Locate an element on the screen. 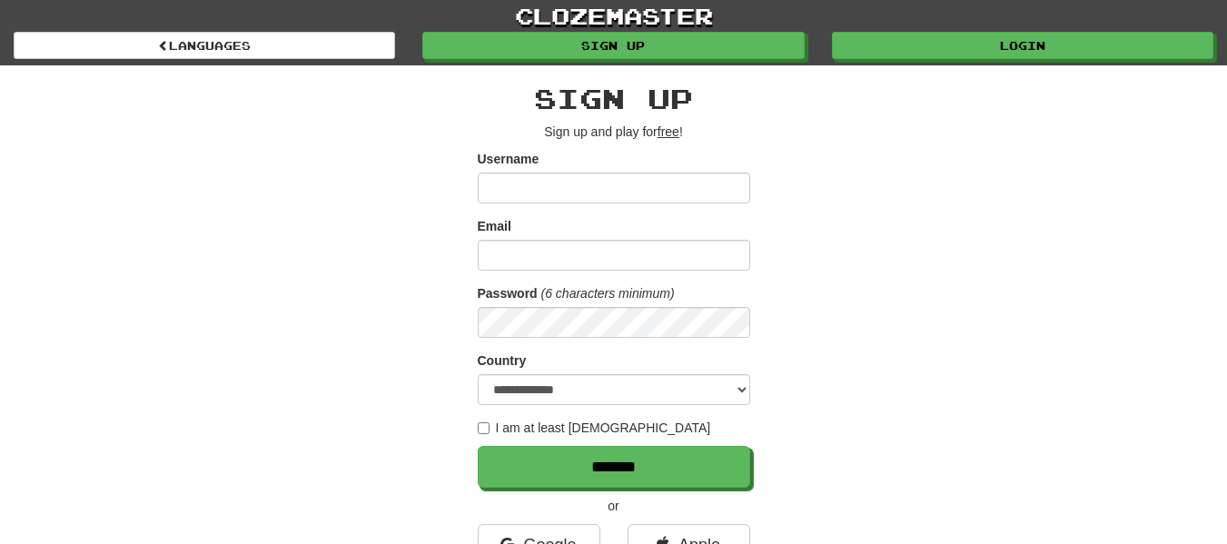  h2: Sign up is located at coordinates (614, 98).